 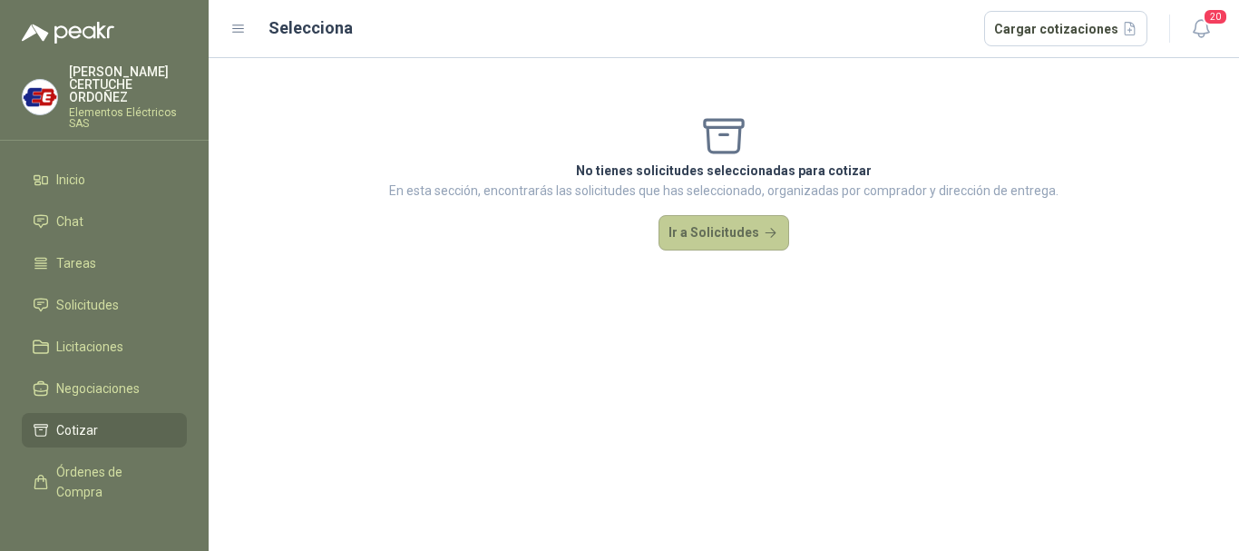 What do you see at coordinates (104, 263) in the screenshot?
I see `a: Tareas` at bounding box center [104, 263].